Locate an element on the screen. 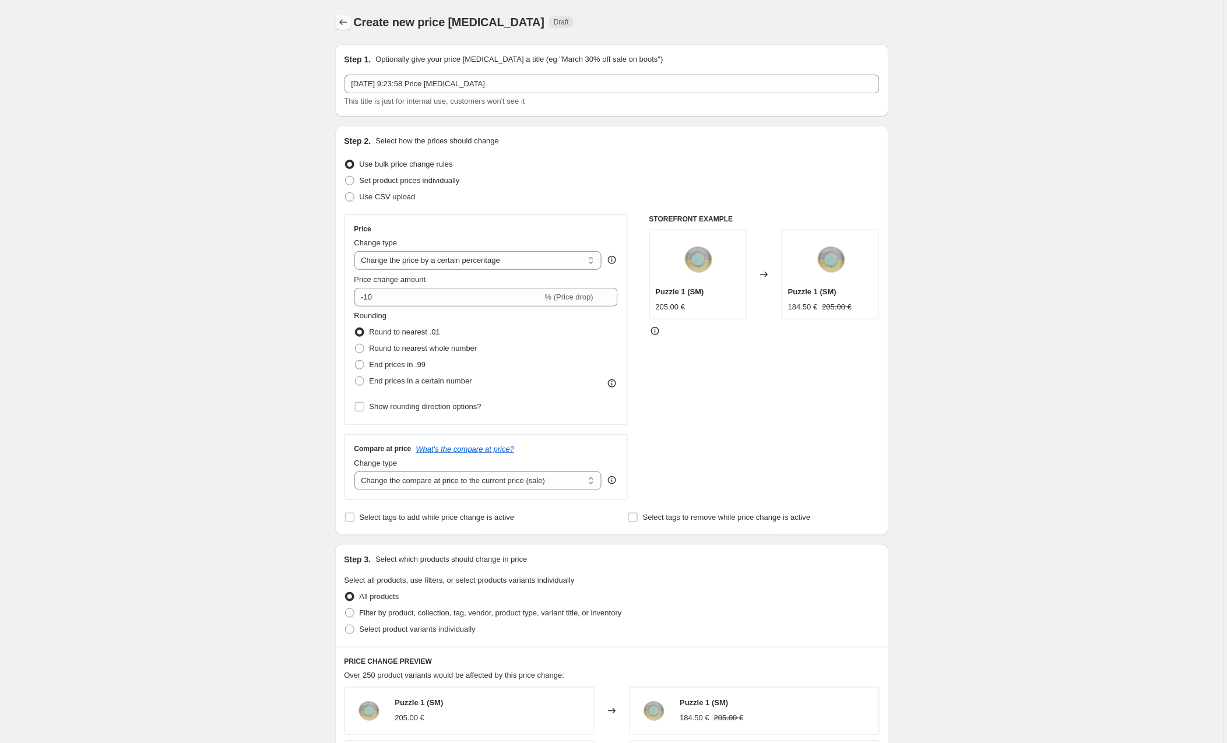 This screenshot has width=1227, height=743. p: Select how the prices should change is located at coordinates (437, 141).